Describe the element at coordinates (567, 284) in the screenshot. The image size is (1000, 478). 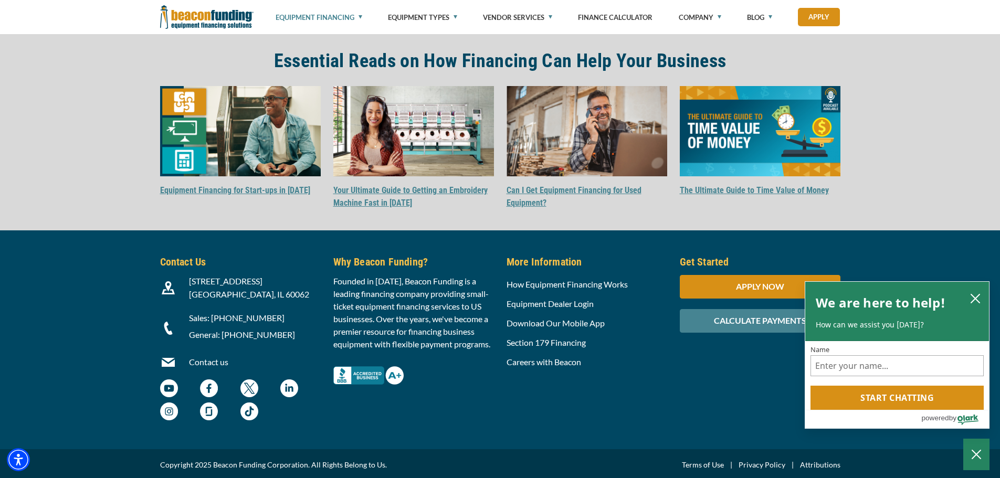
I see `a: How Equipment Financing Works` at that location.